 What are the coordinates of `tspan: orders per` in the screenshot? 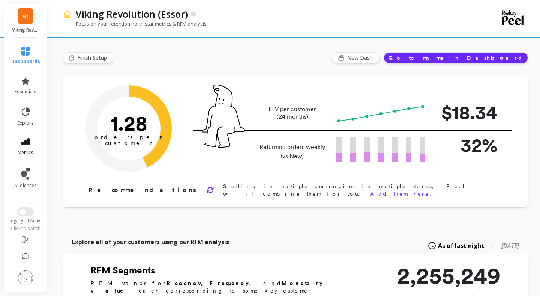 It's located at (129, 137).